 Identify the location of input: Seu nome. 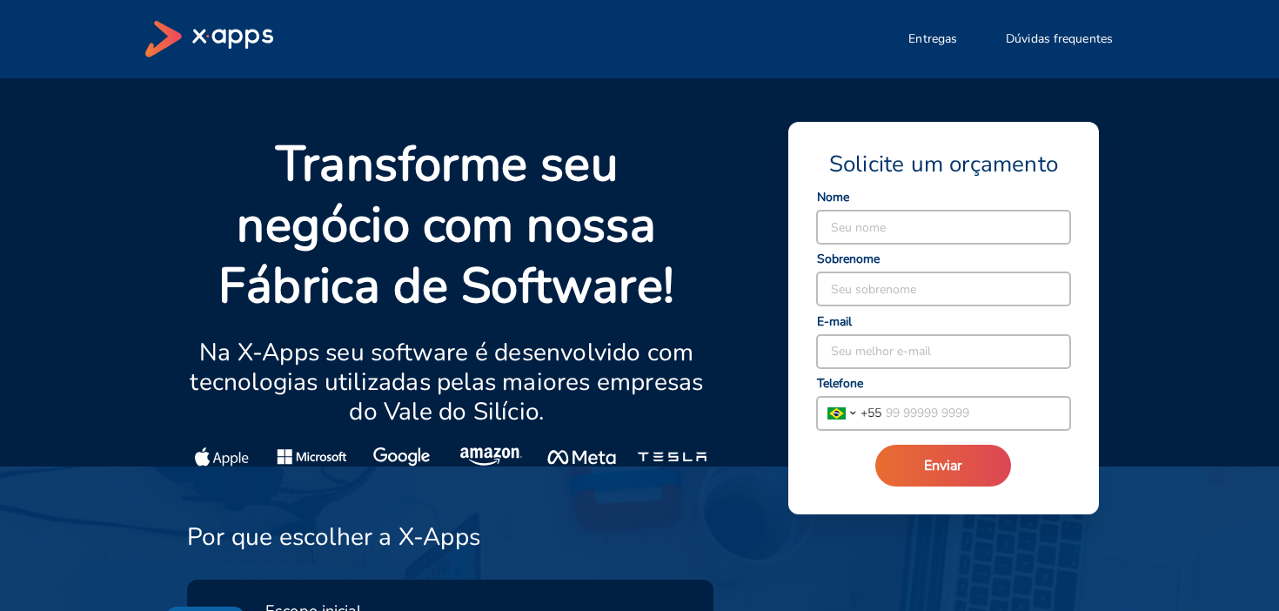
(943, 227).